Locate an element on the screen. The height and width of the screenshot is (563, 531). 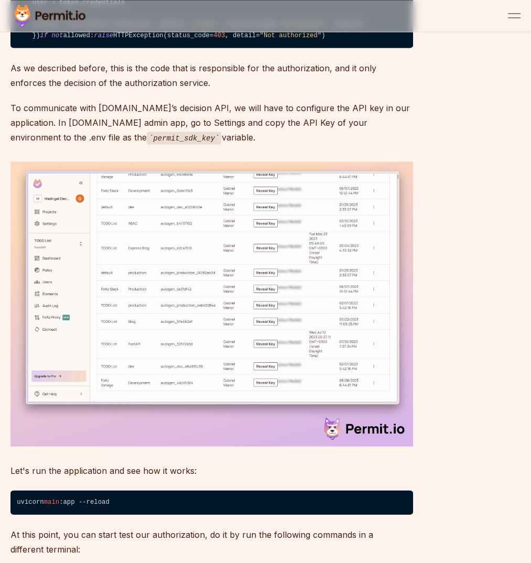
code: permit_sdk_key is located at coordinates (184, 138).